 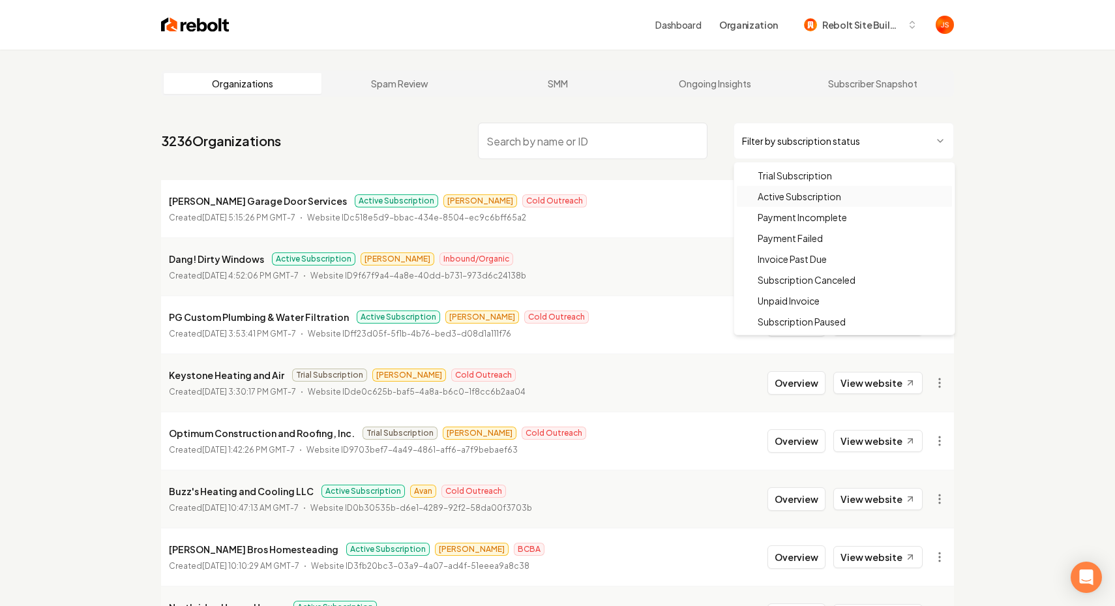 I want to click on span: Unpaid Invoice, so click(x=788, y=301).